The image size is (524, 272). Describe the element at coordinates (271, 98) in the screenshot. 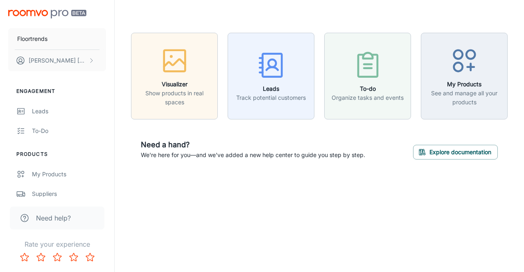

I see `p: Track potential customers` at that location.